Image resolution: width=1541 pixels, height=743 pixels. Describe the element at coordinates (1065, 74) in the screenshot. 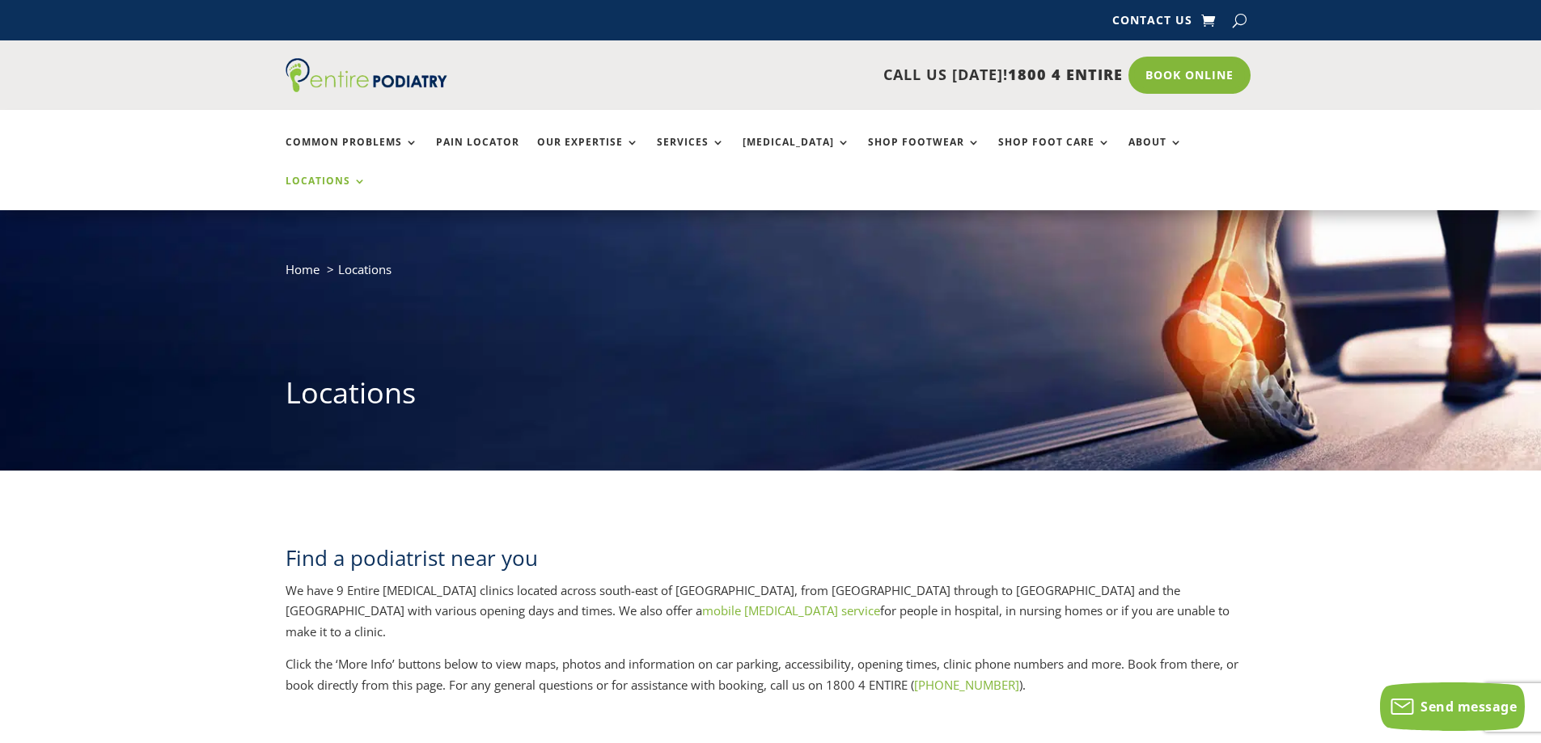

I see `span: 1800 4 ENTIRE` at that location.